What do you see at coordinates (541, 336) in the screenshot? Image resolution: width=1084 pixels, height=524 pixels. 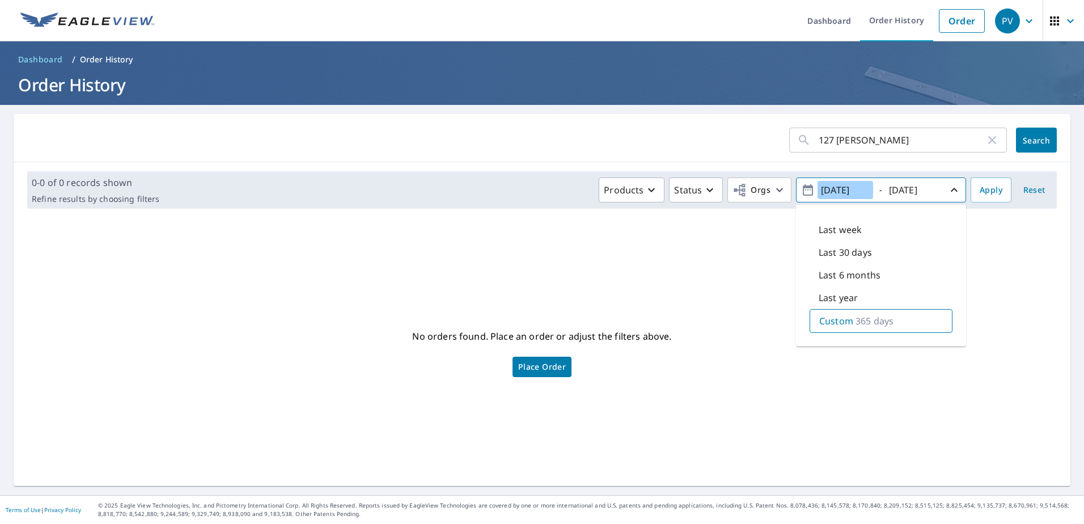 I see `p: No orders found. Place an order or adjust the filters above.` at bounding box center [541, 336].